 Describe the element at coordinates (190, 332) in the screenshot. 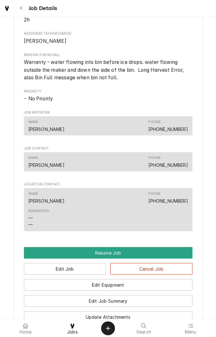

I see `span: Menu` at that location.